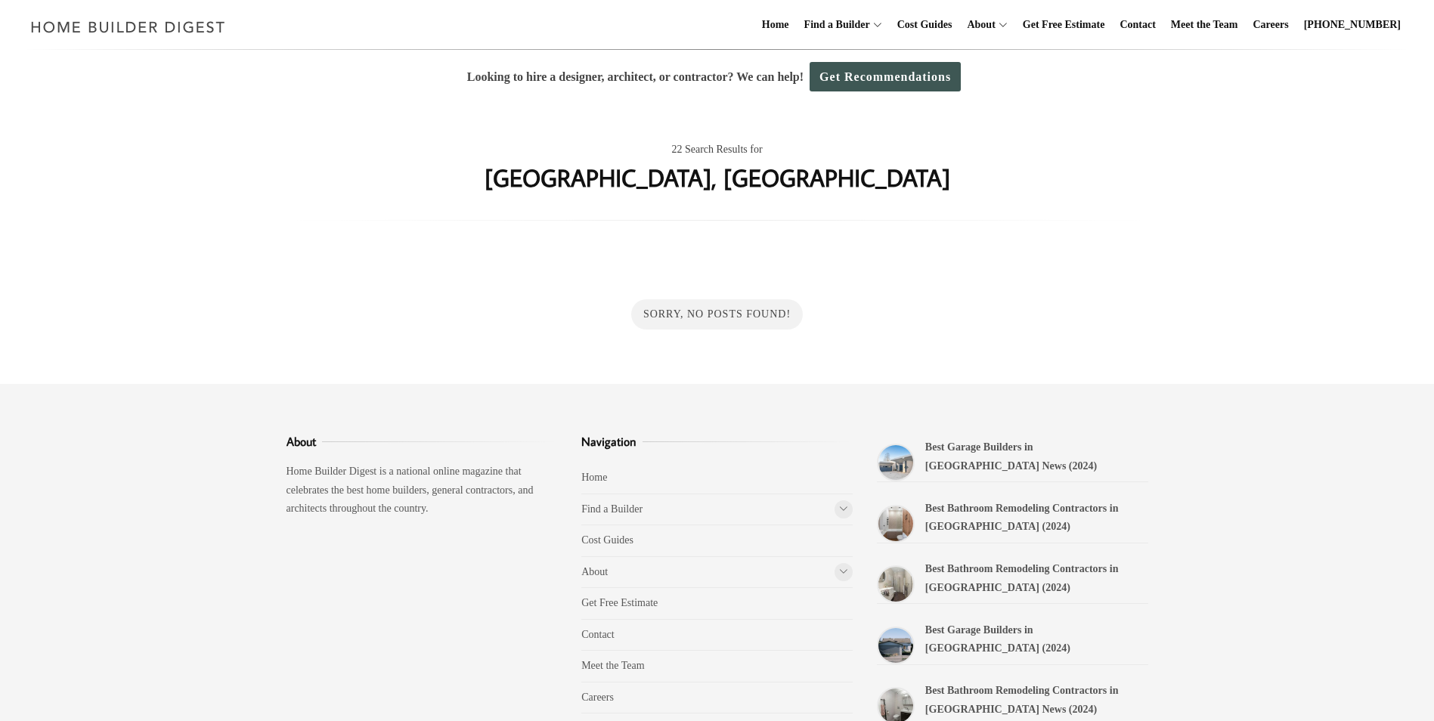 The width and height of the screenshot is (1434, 721). Describe the element at coordinates (896, 646) in the screenshot. I see `a: Best Garage Builders in Norfolk (2024)` at that location.